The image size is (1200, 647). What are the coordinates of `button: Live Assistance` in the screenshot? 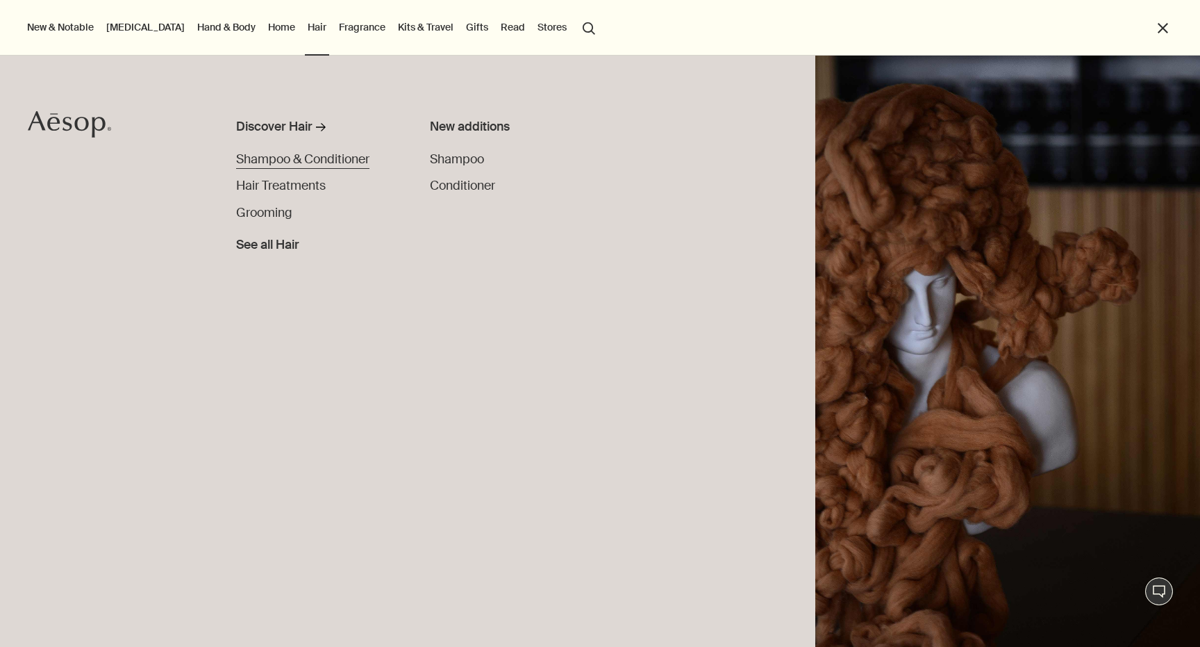 It's located at (1159, 591).